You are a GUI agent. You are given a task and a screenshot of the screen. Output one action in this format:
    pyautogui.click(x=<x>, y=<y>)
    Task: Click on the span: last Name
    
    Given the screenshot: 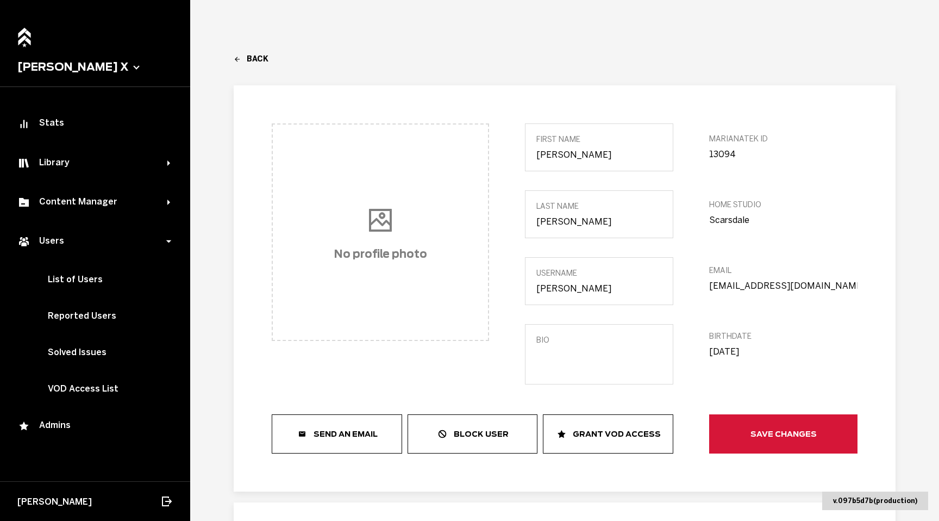 What is the action you would take?
    pyautogui.click(x=599, y=206)
    